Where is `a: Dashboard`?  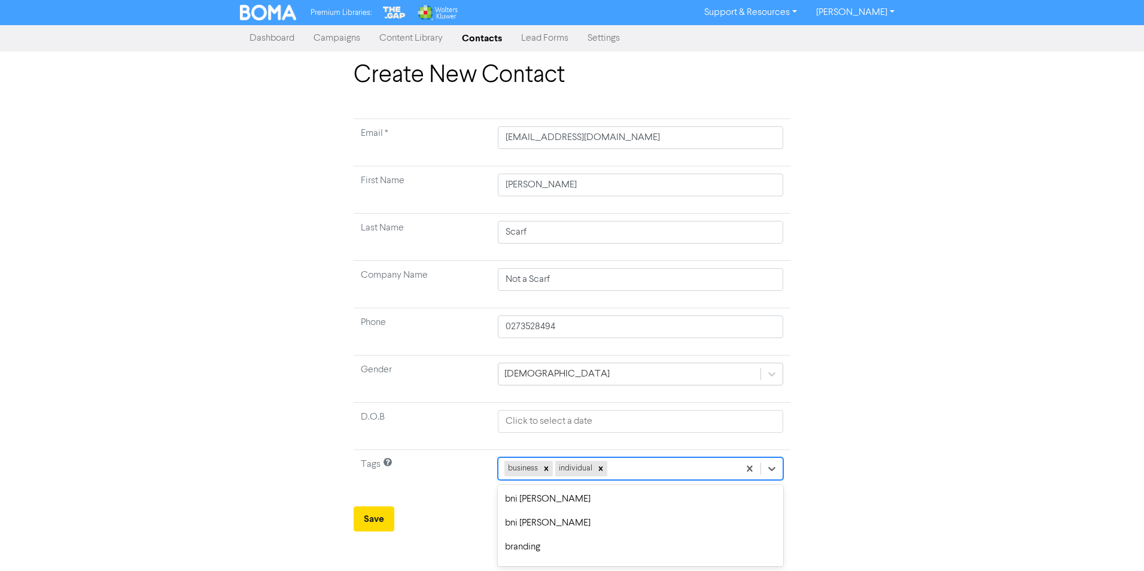
a: Dashboard is located at coordinates (272, 38).